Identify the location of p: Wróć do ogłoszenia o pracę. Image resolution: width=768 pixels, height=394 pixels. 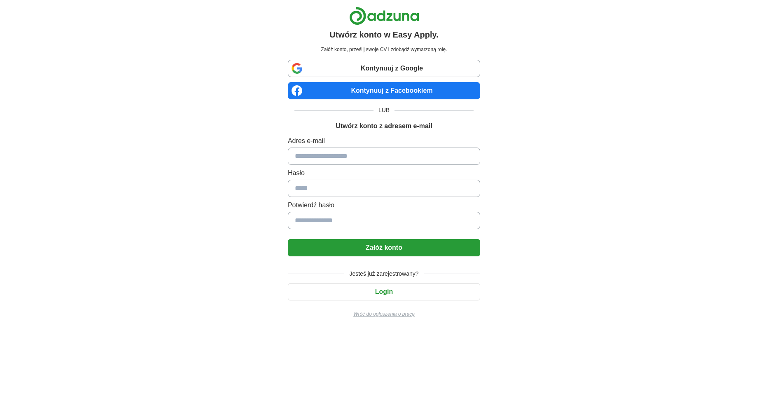
(384, 314).